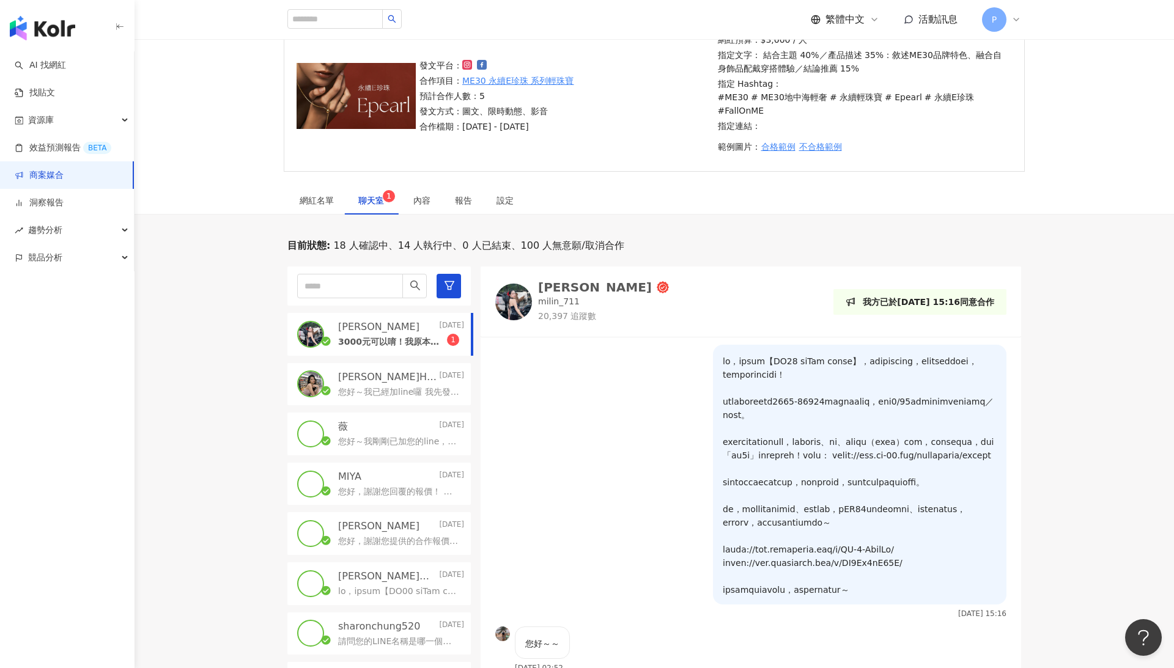  Describe the element at coordinates (343, 427) in the screenshot. I see `p: 薇` at that location.